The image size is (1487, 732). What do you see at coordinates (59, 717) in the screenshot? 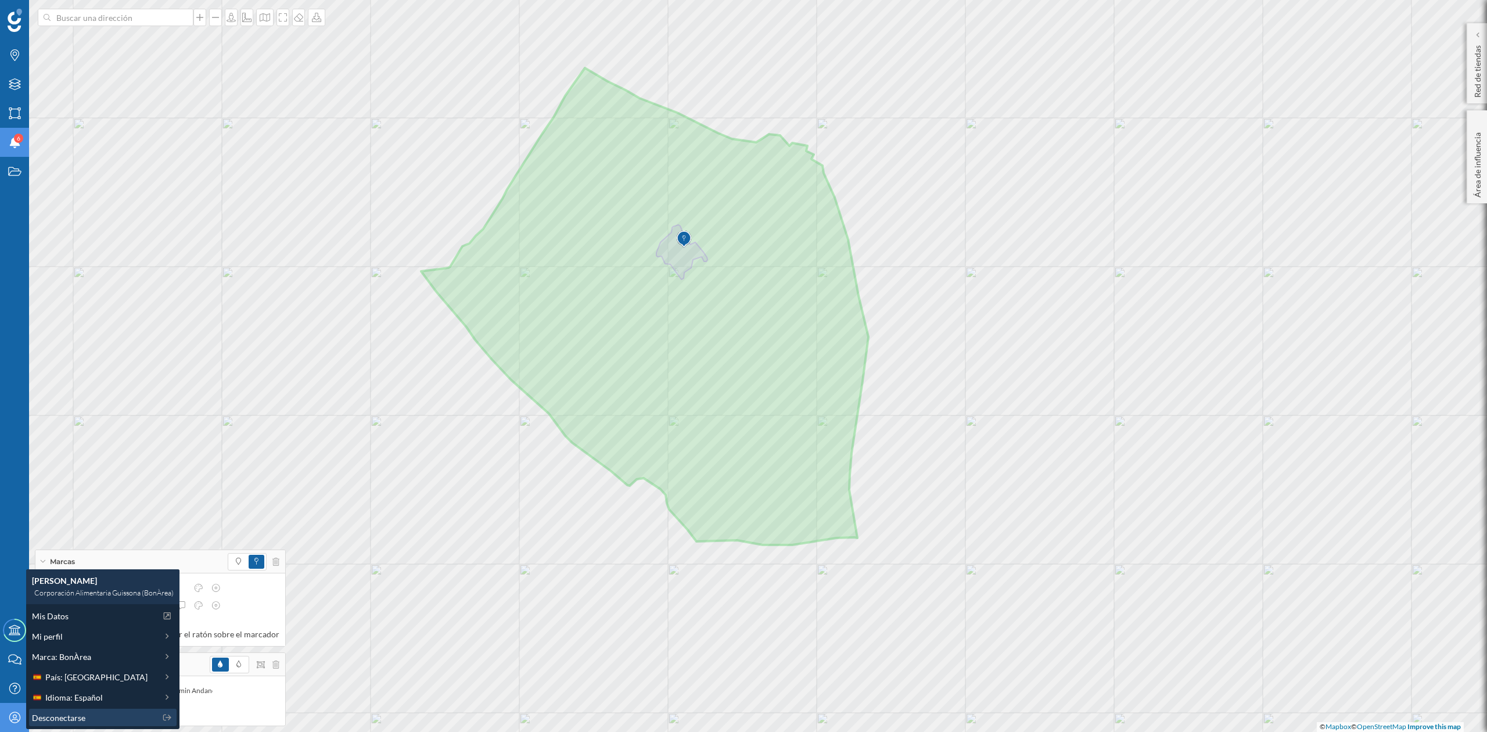
I see `span: Desconectarse` at bounding box center [59, 717].